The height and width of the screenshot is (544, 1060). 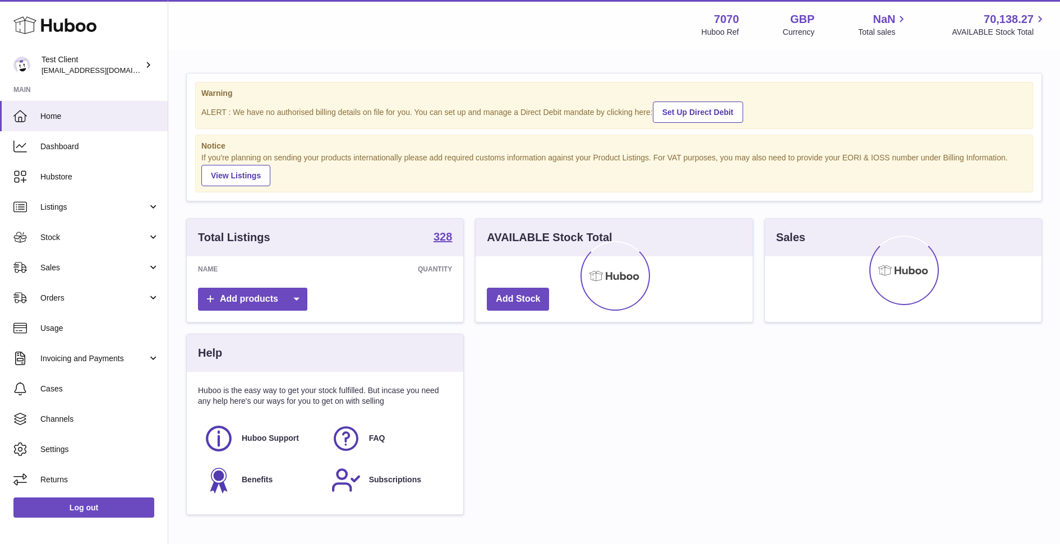 I want to click on span: AVAILABLE Stock Total, so click(x=999, y=32).